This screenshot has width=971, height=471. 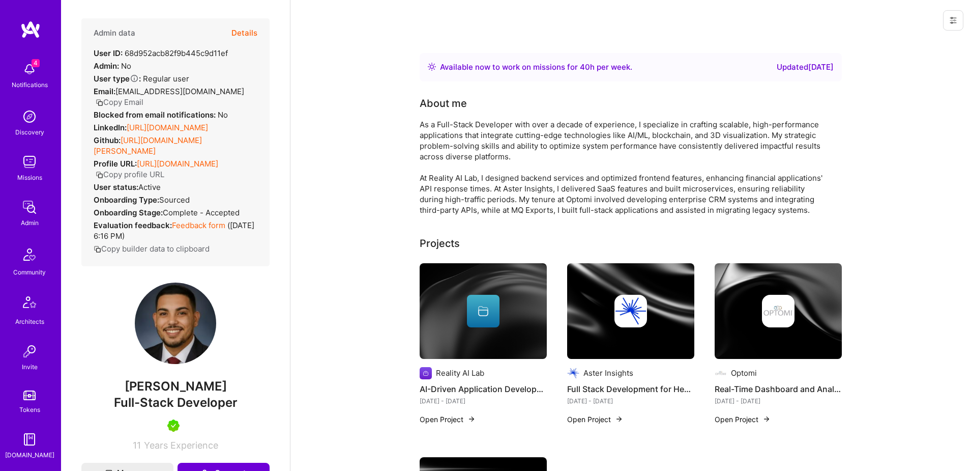 I want to click on span: Complete - Accepted, so click(x=201, y=212).